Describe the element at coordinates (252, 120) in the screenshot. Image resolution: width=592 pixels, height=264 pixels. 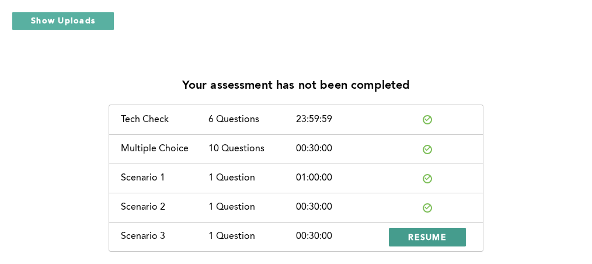
I see `div: 6 Questions` at that location.